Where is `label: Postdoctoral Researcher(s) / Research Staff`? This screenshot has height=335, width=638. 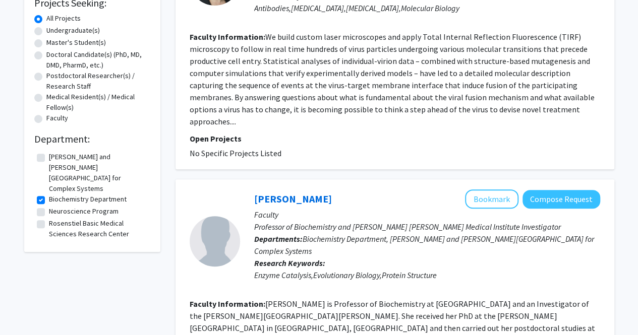 label: Postdoctoral Researcher(s) / Research Staff is located at coordinates (98, 81).